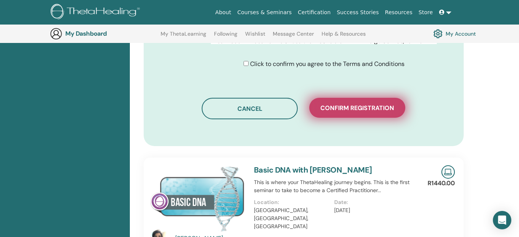 The height and width of the screenshot is (237, 519). Describe the element at coordinates (250, 109) in the screenshot. I see `span: Cancel` at that location.